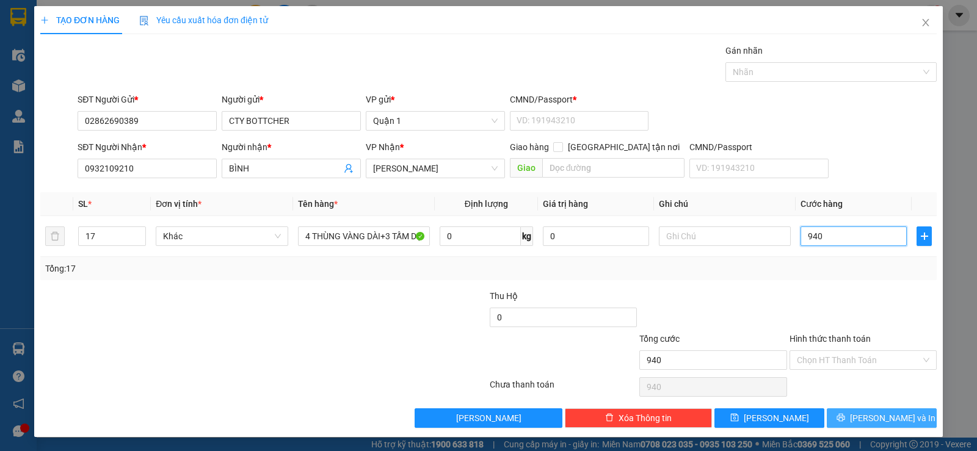  Describe the element at coordinates (644, 418) in the screenshot. I see `span: Xóa Thông tin` at that location.